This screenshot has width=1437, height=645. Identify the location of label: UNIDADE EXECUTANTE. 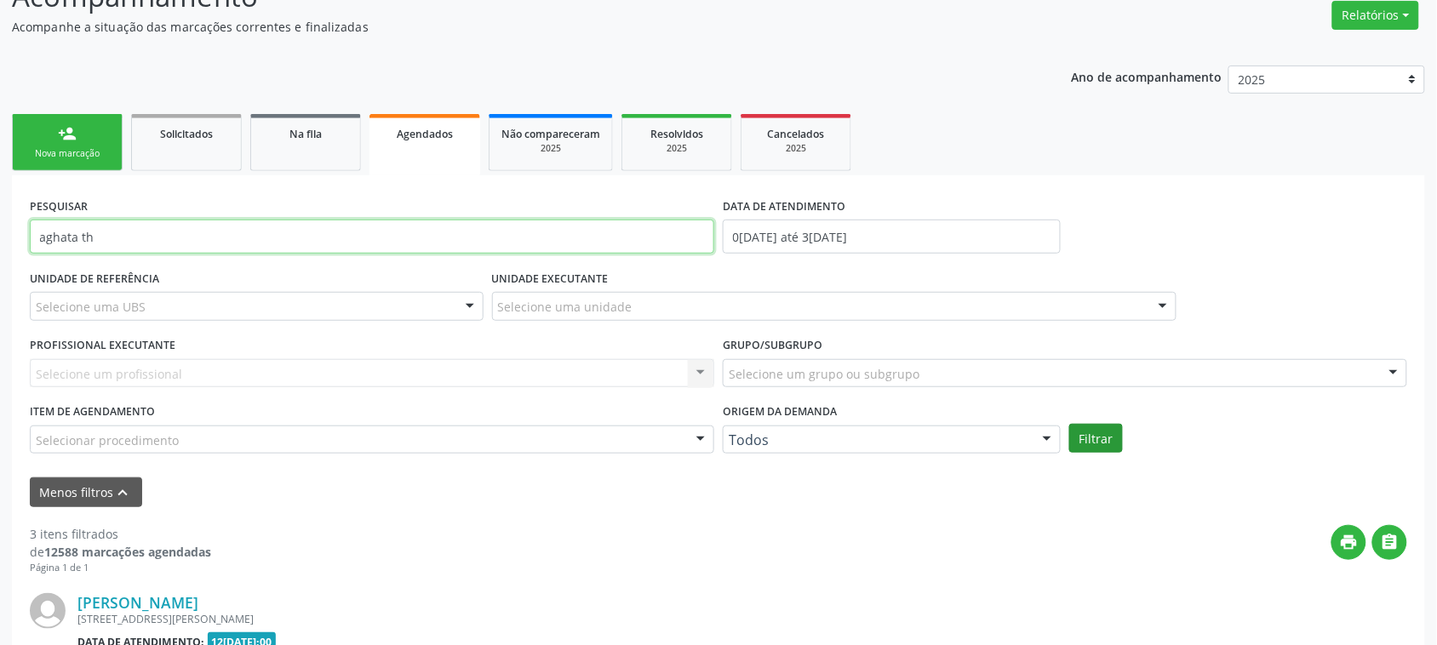
(550, 278).